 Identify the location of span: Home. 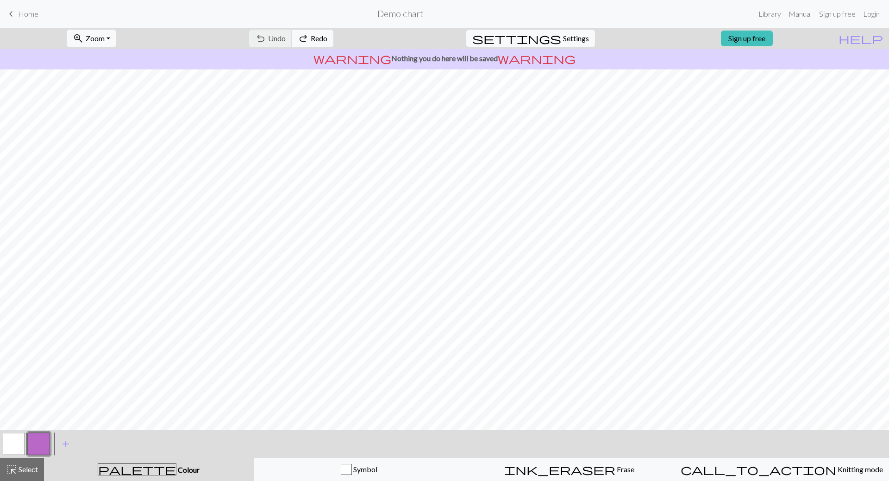
(28, 13).